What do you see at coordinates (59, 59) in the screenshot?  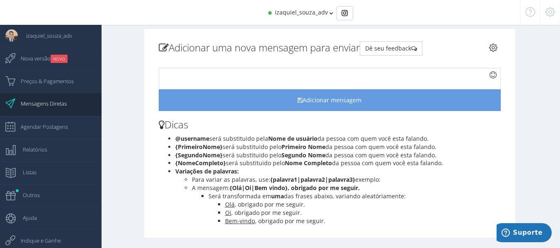 I see `small: NOVO` at bounding box center [59, 59].